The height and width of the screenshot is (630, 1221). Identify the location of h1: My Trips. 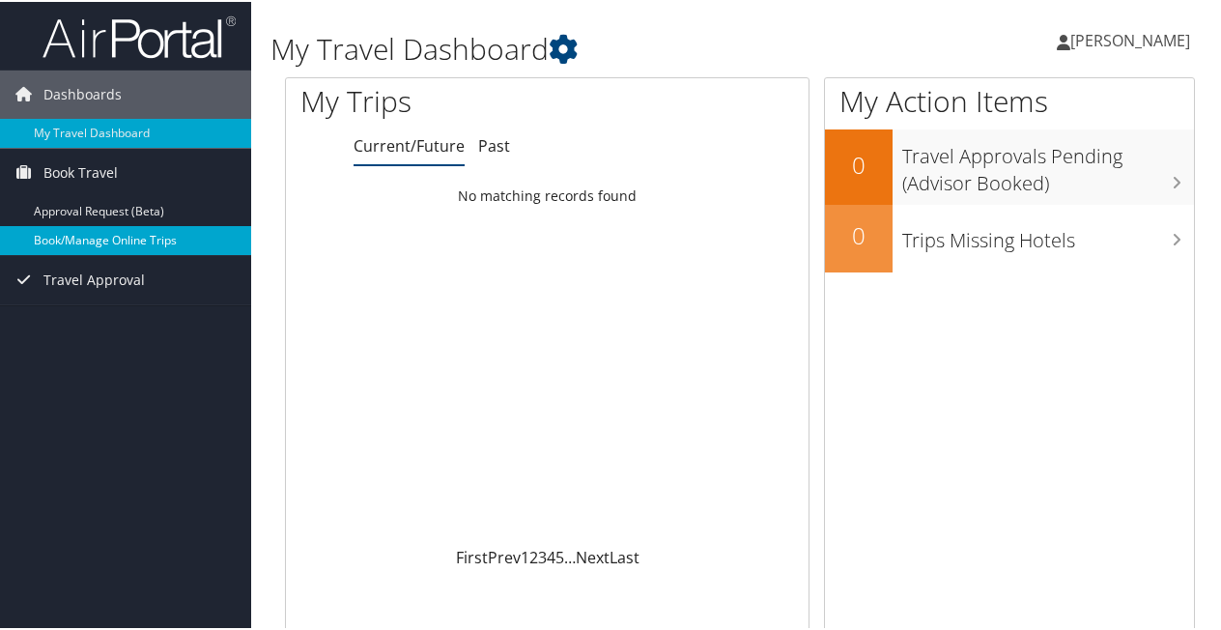
(439, 100).